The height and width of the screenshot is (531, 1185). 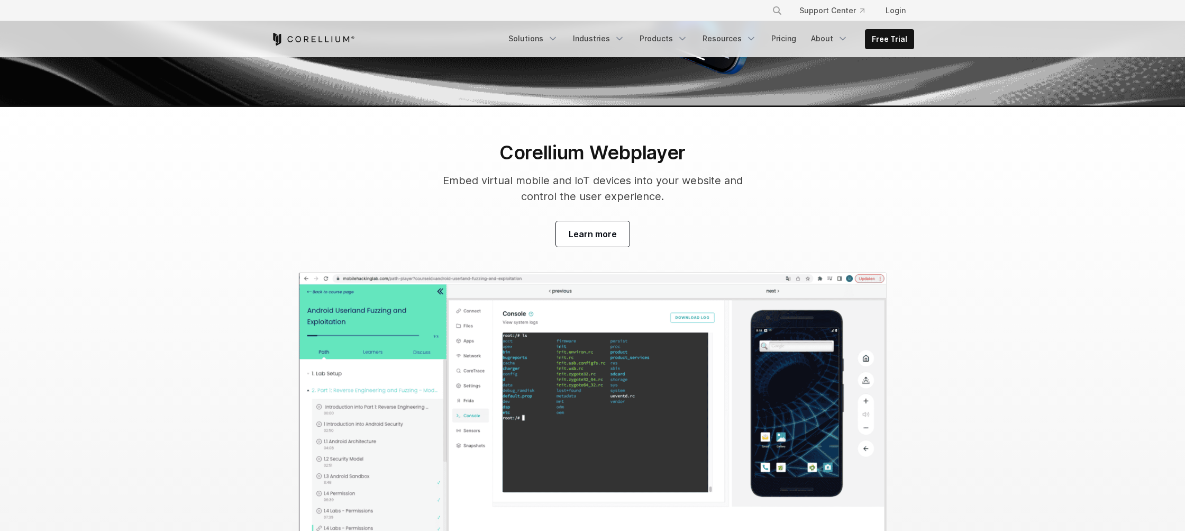 What do you see at coordinates (592, 152) in the screenshot?
I see `h2: Corellium Webplayer` at bounding box center [592, 152].